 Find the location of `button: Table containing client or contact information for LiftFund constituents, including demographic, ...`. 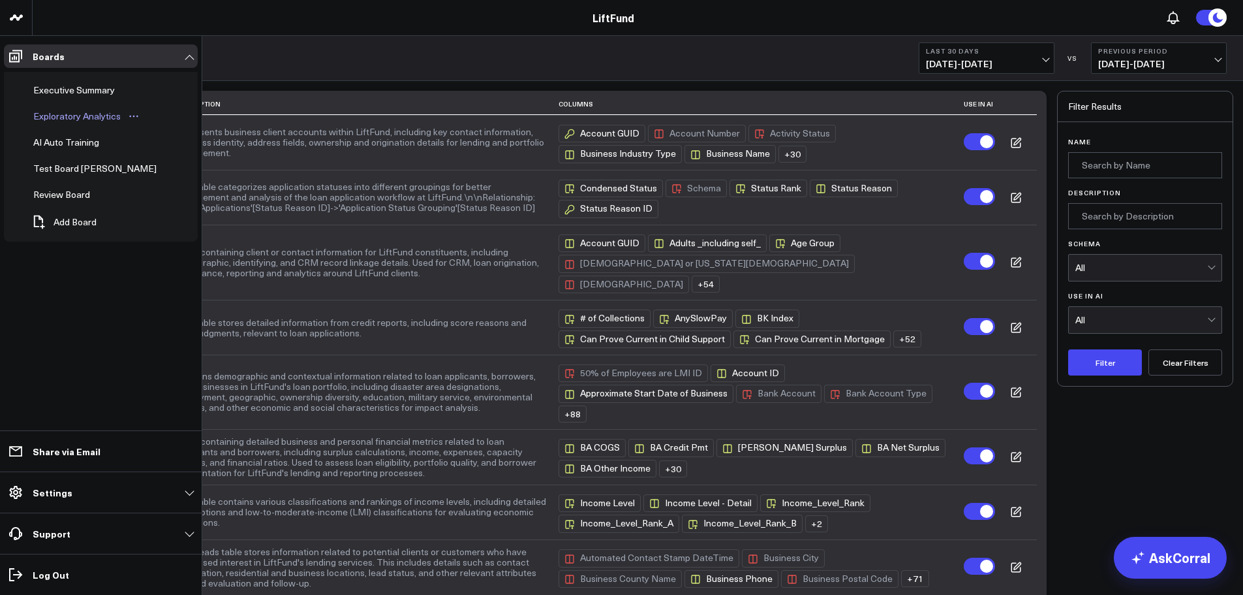

button: Table containing client or contact information for LiftFund constituents, including demographic, ... is located at coordinates (361, 262).